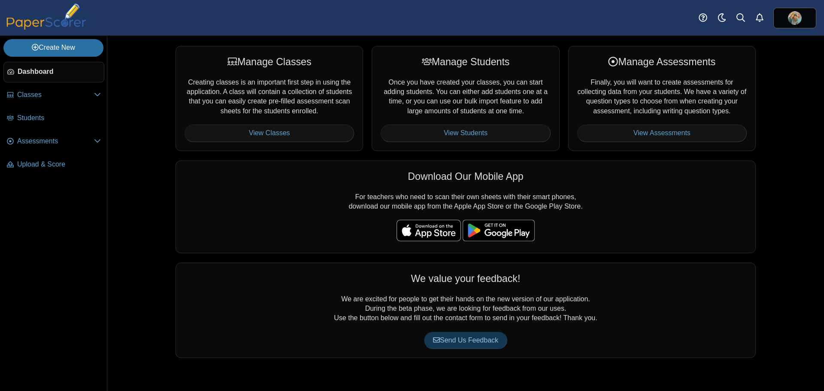 Image resolution: width=824 pixels, height=391 pixels. I want to click on span: Upload & Score, so click(59, 164).